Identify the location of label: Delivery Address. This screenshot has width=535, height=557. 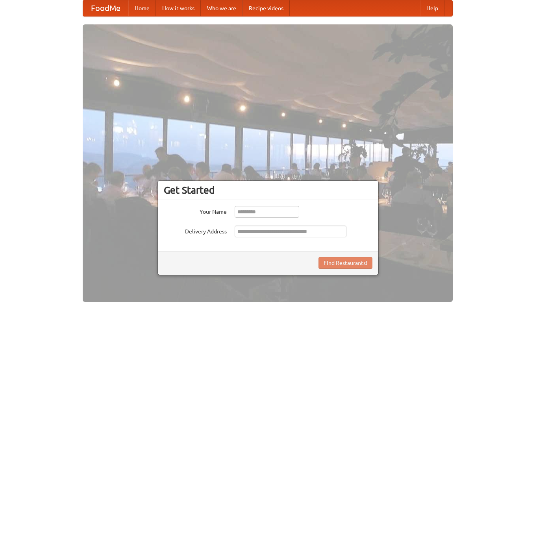
(195, 230).